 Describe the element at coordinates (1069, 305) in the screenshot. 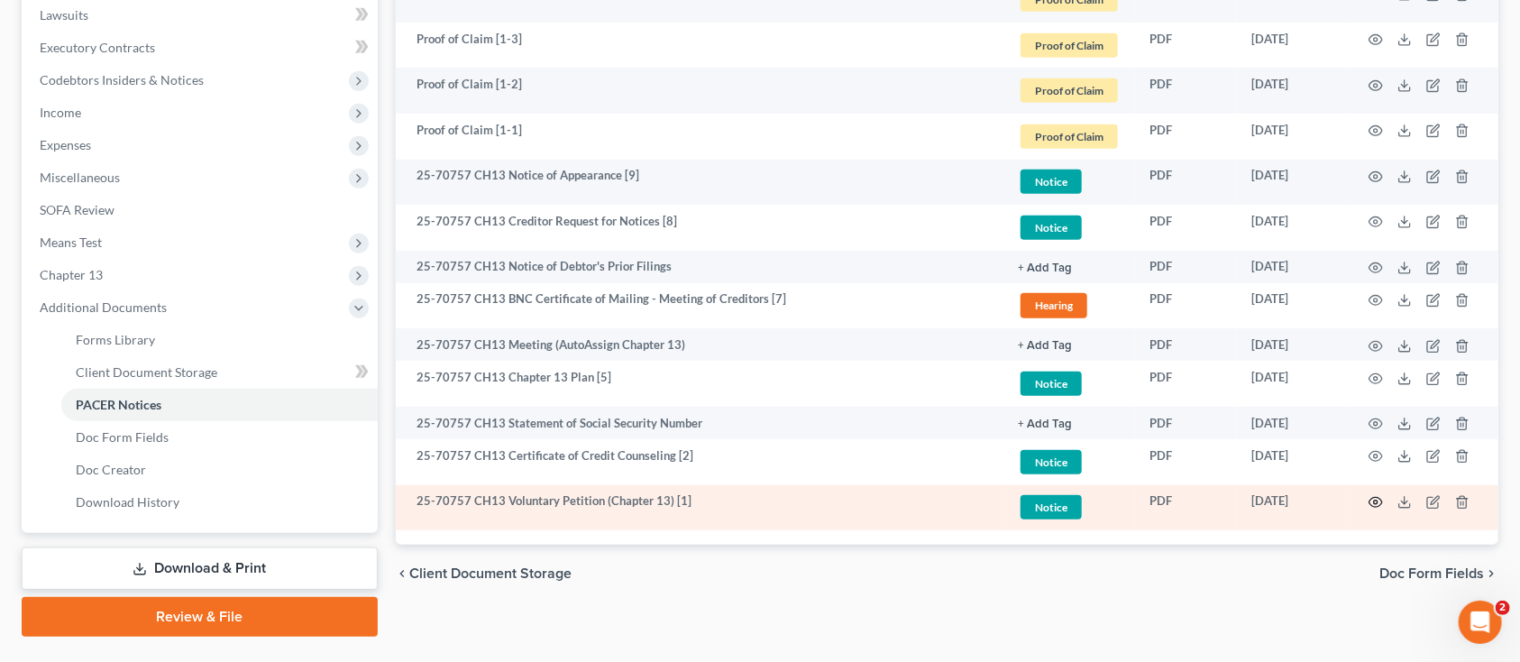

I see `a: Hearing` at that location.